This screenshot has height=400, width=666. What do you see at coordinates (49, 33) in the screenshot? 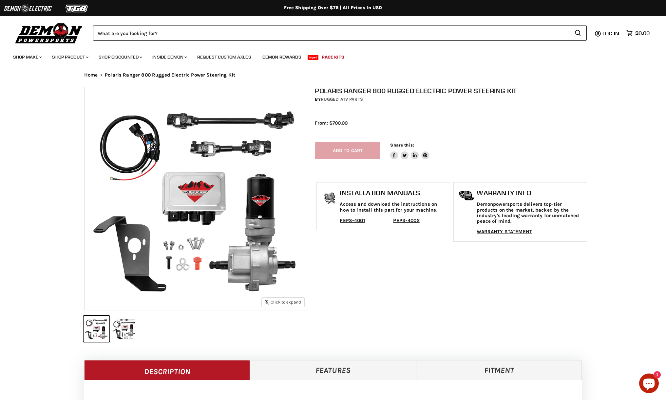
I see `img: Demon Powersports` at bounding box center [49, 33].